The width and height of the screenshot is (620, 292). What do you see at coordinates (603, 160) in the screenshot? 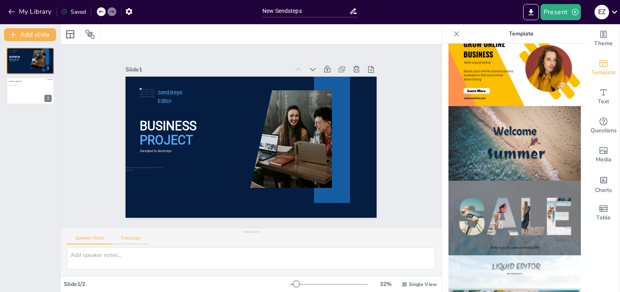
I see `span: Media` at bounding box center [603, 160].